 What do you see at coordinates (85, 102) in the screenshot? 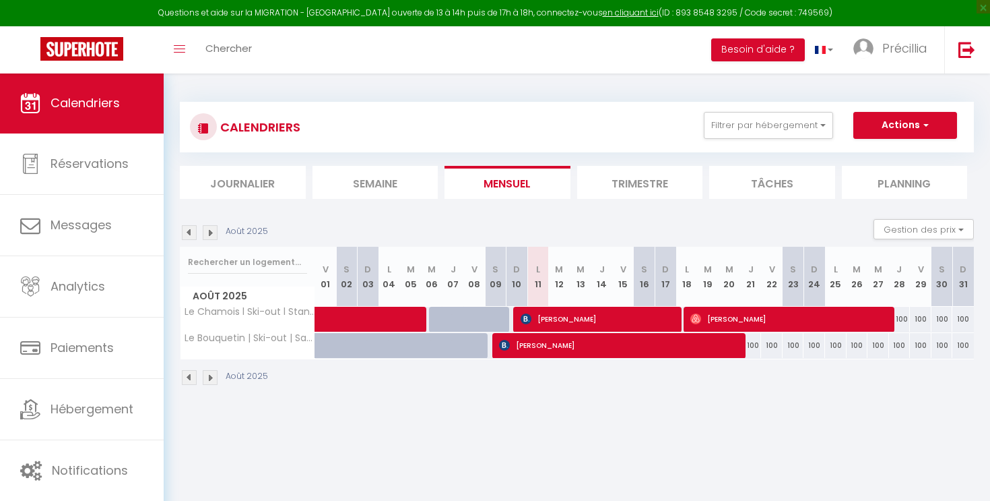
I see `span: Calendriers` at bounding box center [85, 102].